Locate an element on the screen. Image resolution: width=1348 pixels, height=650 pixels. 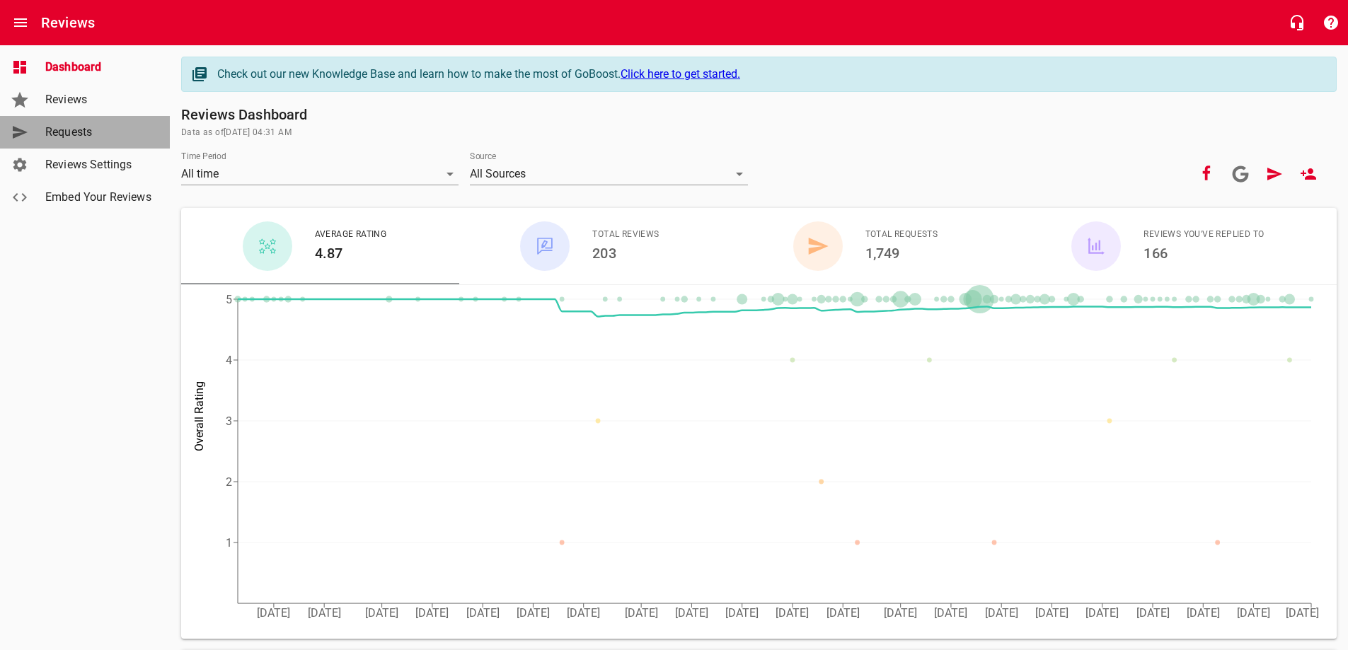
tspan: 4 is located at coordinates (229, 360).